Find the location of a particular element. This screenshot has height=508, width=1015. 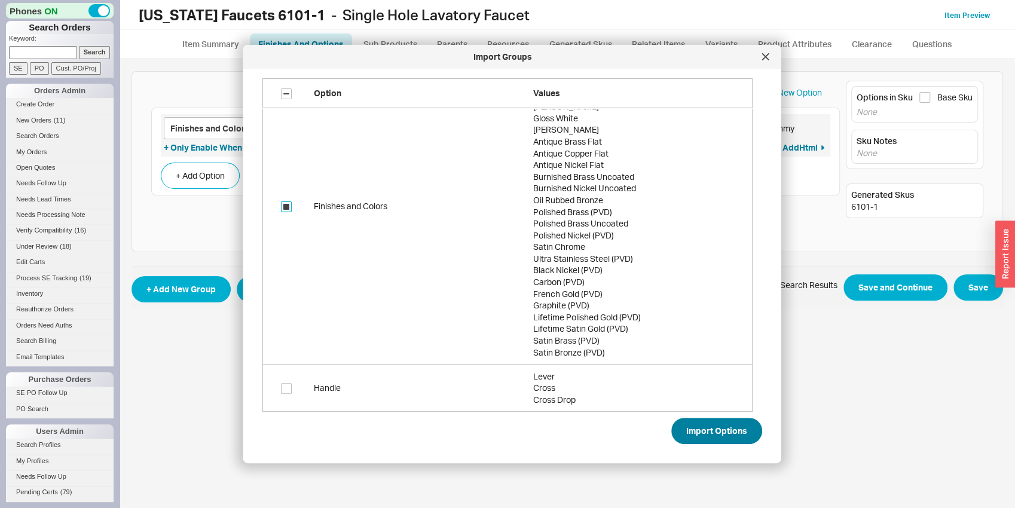

button: Save is located at coordinates (978, 287).